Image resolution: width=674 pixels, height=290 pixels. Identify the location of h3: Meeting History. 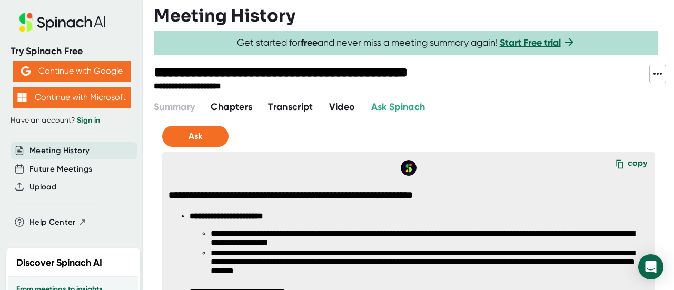
(224, 16).